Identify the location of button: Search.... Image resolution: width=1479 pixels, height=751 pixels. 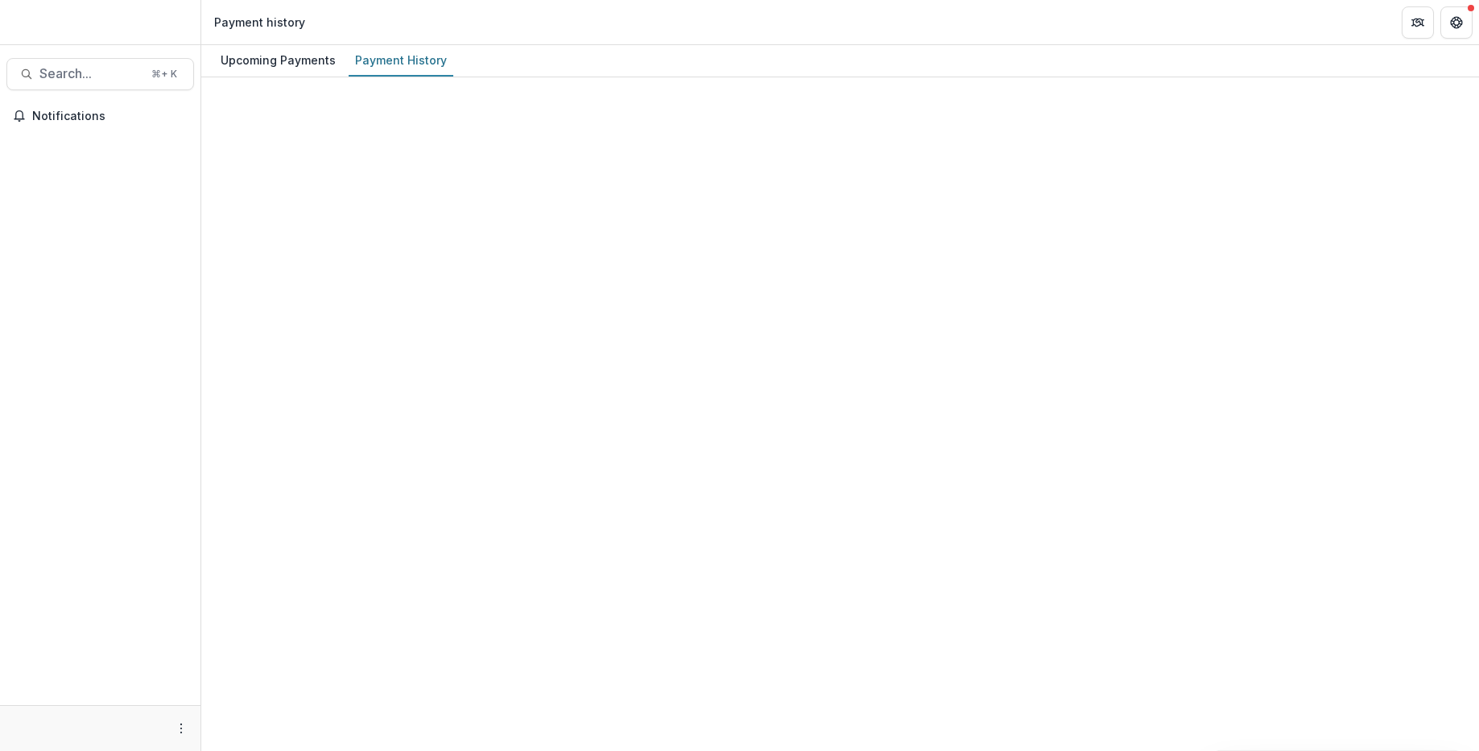
(100, 74).